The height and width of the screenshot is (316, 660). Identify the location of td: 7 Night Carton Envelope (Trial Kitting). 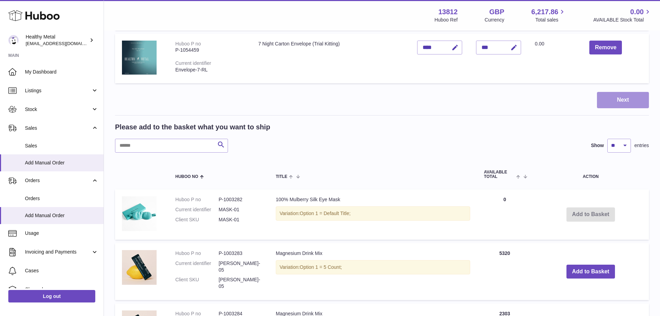
(330, 58).